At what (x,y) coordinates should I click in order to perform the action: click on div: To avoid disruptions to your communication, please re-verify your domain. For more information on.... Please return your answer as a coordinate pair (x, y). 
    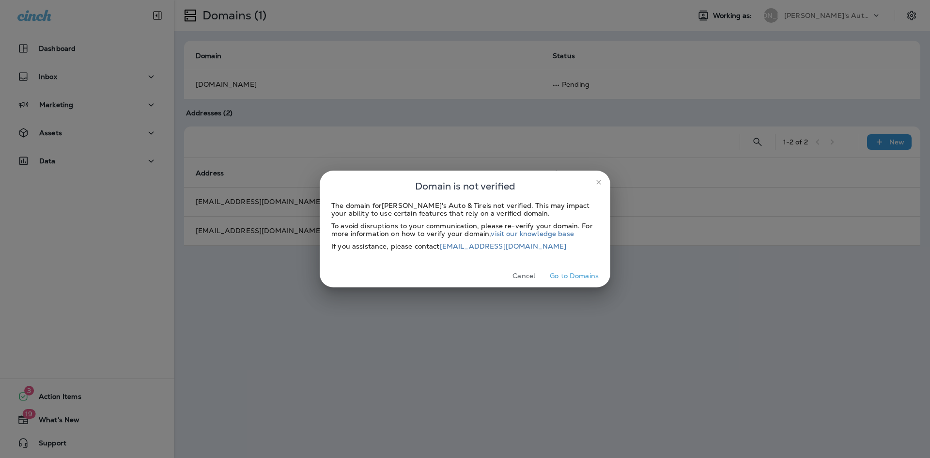
    Looking at the image, I should click on (465, 230).